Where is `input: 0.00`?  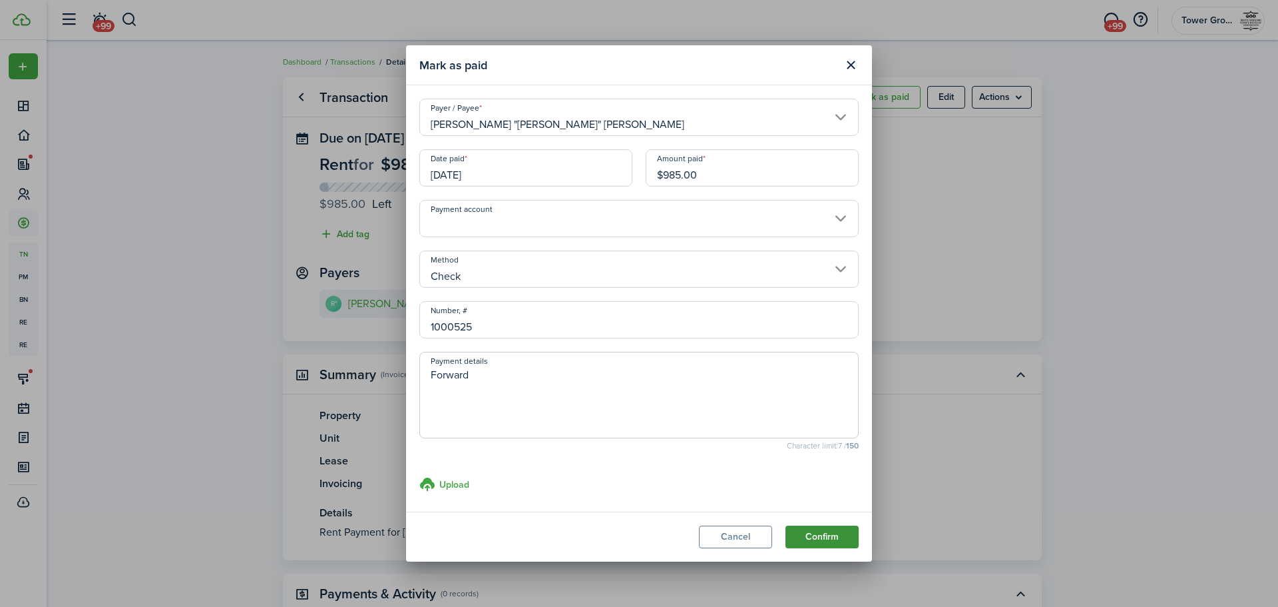
input: 0.00 is located at coordinates (752, 168).